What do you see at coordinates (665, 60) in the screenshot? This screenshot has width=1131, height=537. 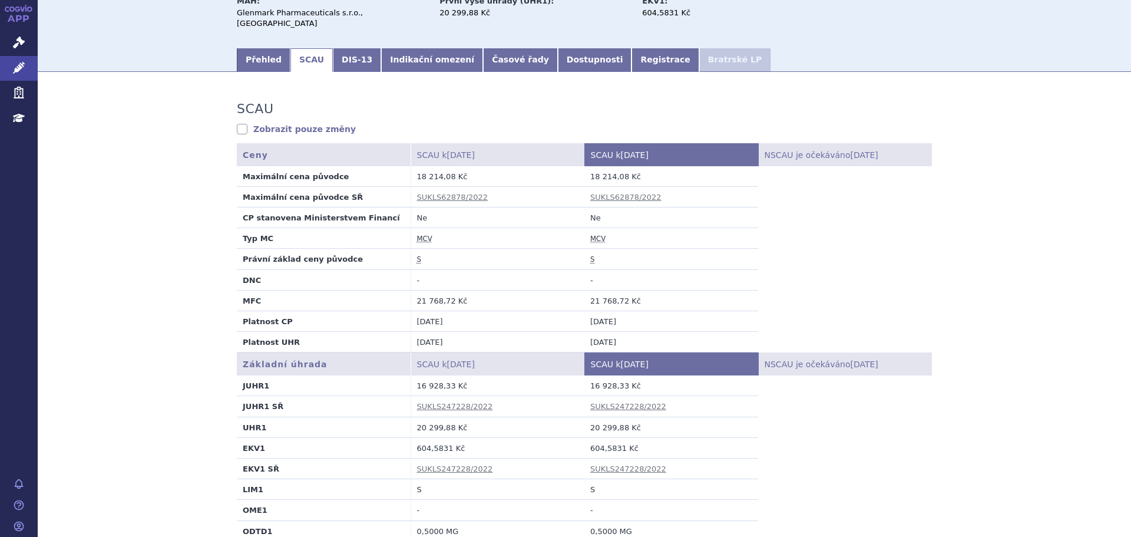 I see `a: Registrace` at bounding box center [665, 60].